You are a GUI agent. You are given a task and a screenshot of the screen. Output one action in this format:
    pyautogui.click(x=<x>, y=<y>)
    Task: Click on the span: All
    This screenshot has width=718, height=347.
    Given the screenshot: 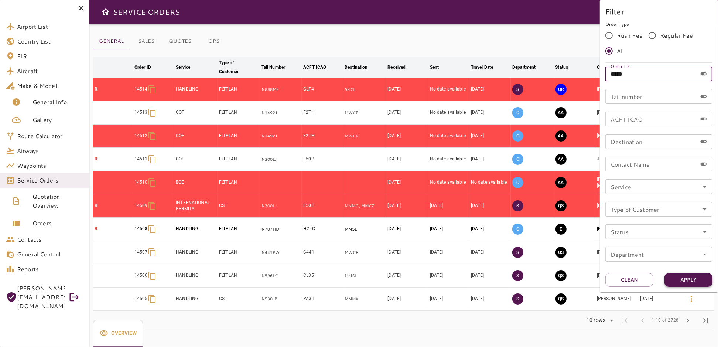 What is the action you would take?
    pyautogui.click(x=620, y=51)
    